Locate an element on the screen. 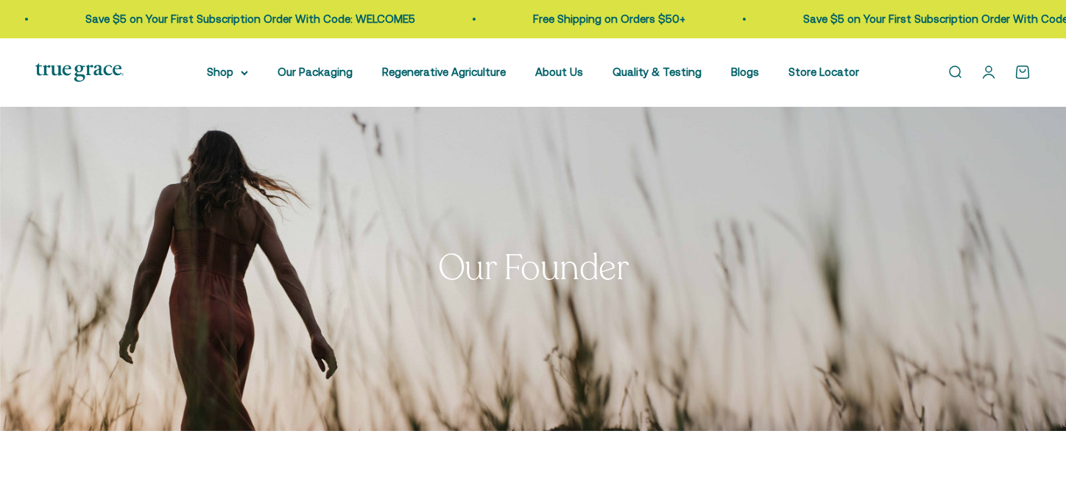 The height and width of the screenshot is (484, 1066). a: About Us is located at coordinates (559, 71).